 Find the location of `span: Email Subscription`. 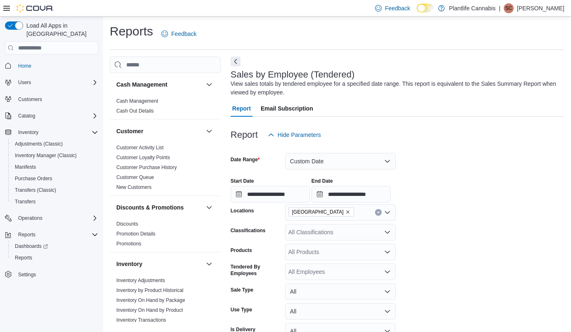

span: Email Subscription is located at coordinates (287, 109).